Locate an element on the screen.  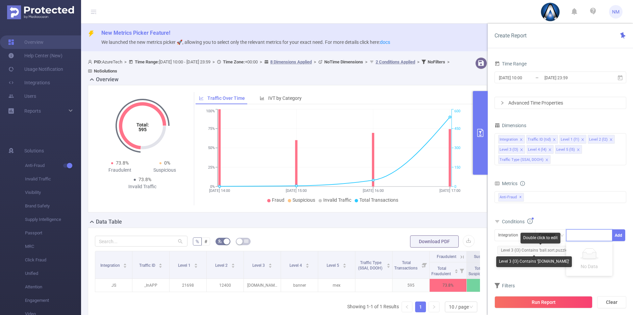
tspan: Total: is located at coordinates (142, 125).